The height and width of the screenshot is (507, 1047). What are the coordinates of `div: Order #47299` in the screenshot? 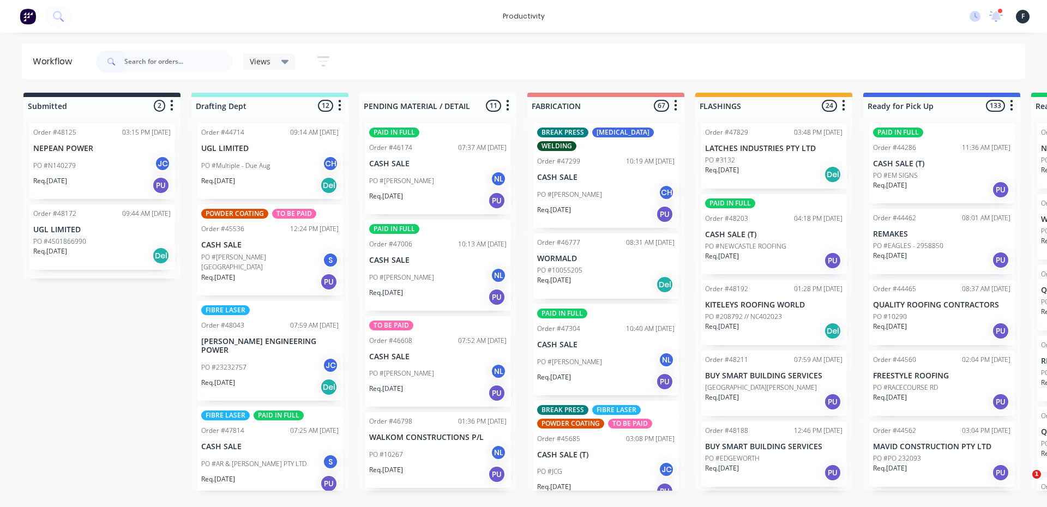 It's located at (559, 161).